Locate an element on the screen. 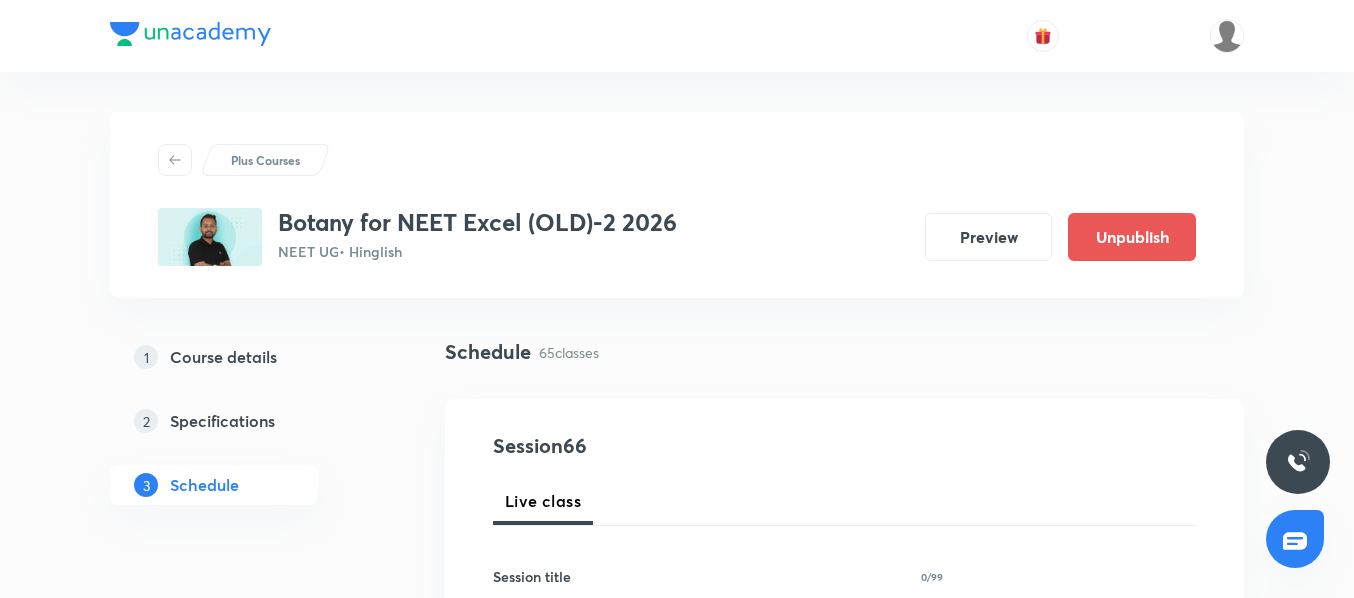  p: 3 is located at coordinates (146, 485).